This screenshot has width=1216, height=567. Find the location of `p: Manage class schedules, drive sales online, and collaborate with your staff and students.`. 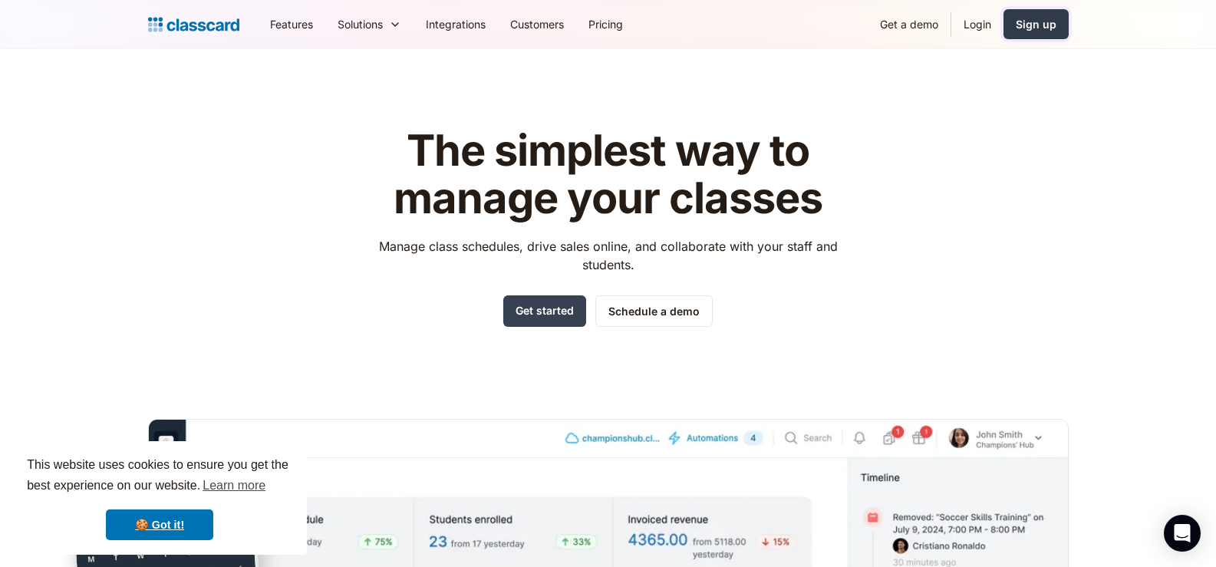

p: Manage class schedules, drive sales online, and collaborate with your staff and students. is located at coordinates (607, 255).